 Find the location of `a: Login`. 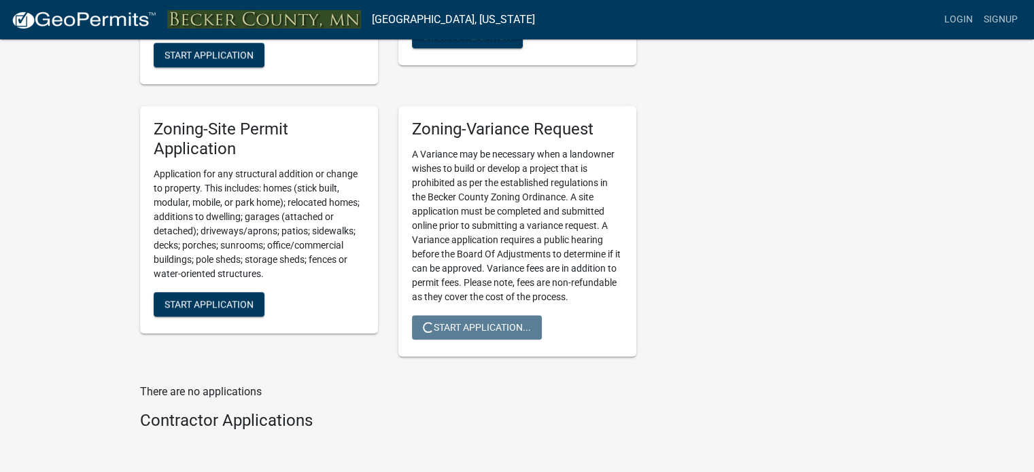

a: Login is located at coordinates (958, 20).